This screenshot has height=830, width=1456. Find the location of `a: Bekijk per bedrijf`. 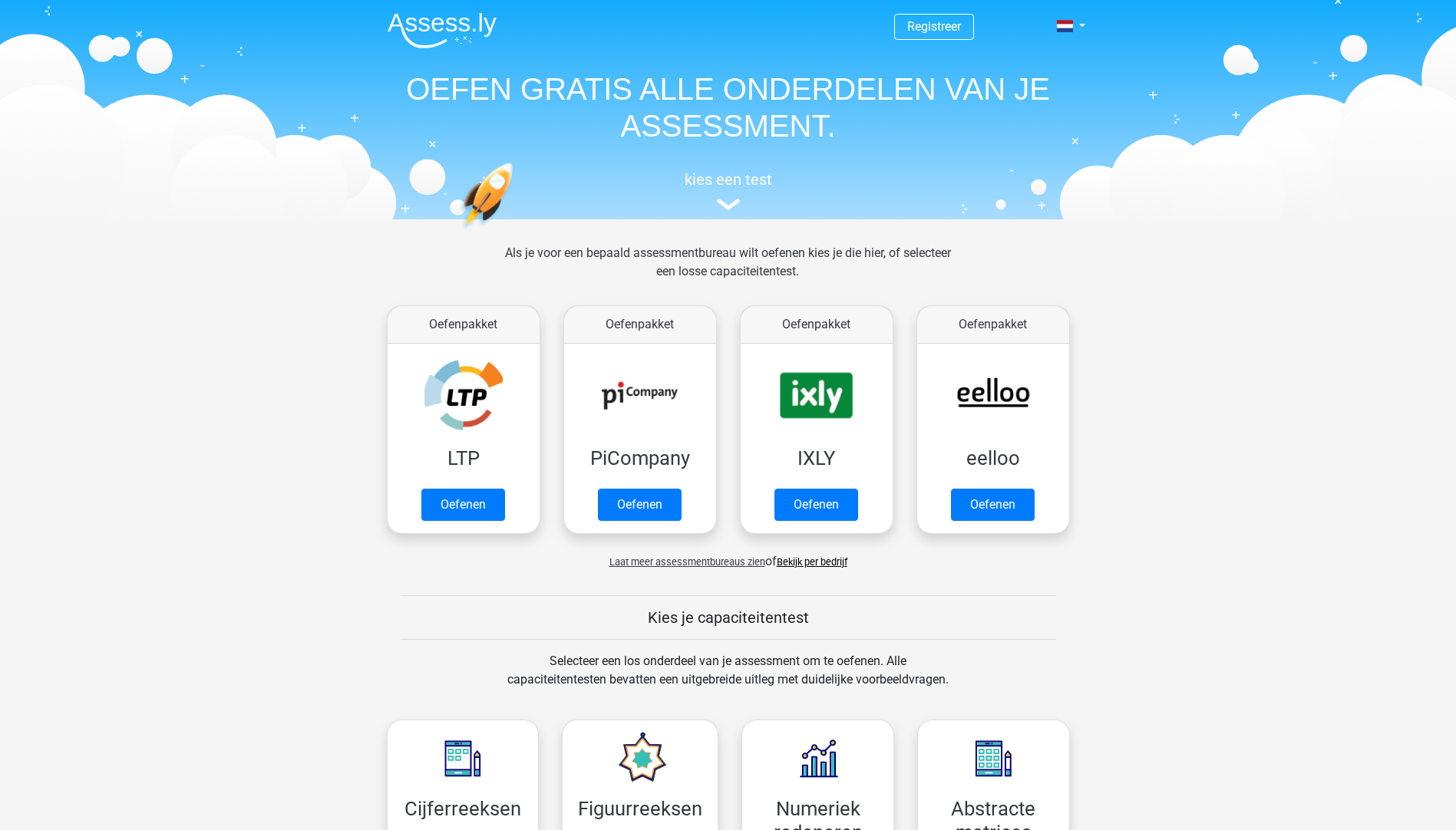

a: Bekijk per bedrijf is located at coordinates (812, 561).